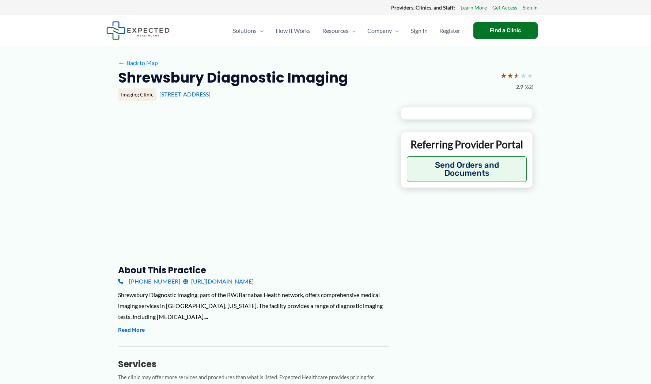 This screenshot has width=651, height=384. I want to click on span: Solutions, so click(244, 31).